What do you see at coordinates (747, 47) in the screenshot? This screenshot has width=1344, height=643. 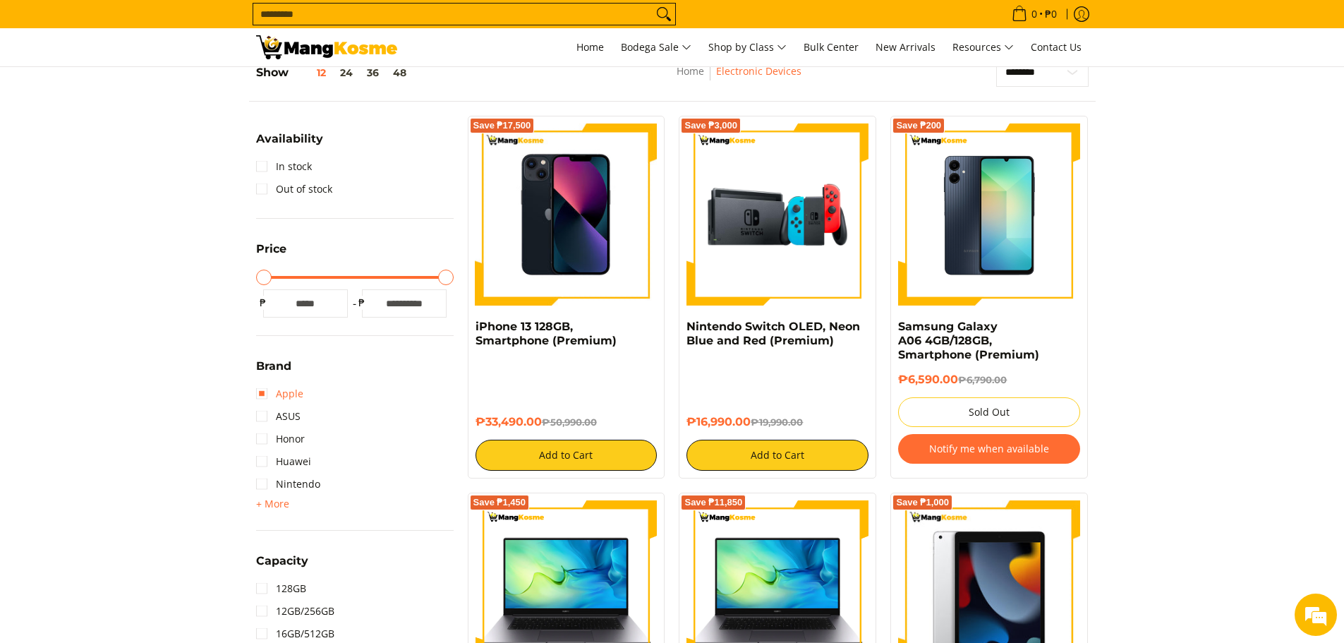 I see `span: Shop by Class` at bounding box center [747, 47].